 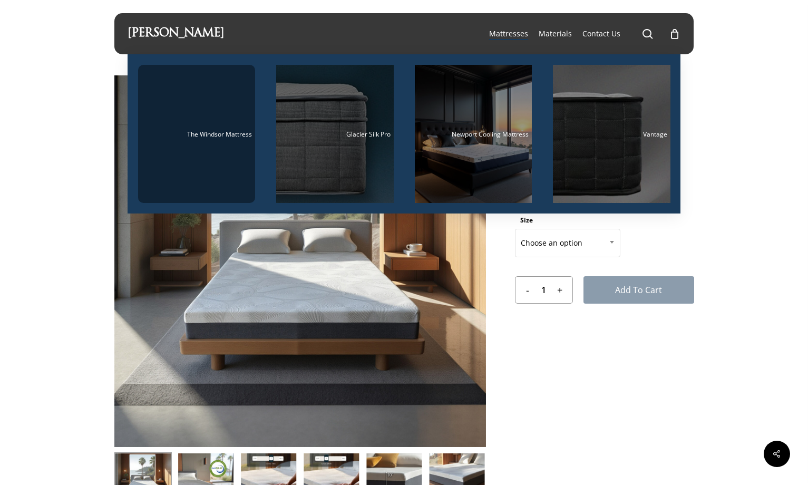 What do you see at coordinates (219, 134) in the screenshot?
I see `span: The Windsor Mattress` at bounding box center [219, 134].